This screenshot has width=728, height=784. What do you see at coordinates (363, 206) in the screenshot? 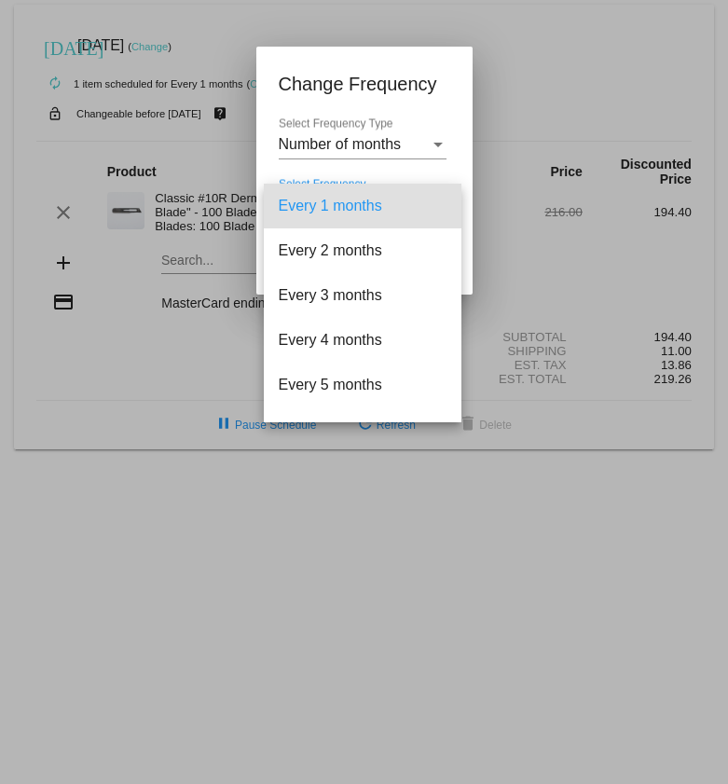
I see `span: Every 1 months` at bounding box center [363, 206].